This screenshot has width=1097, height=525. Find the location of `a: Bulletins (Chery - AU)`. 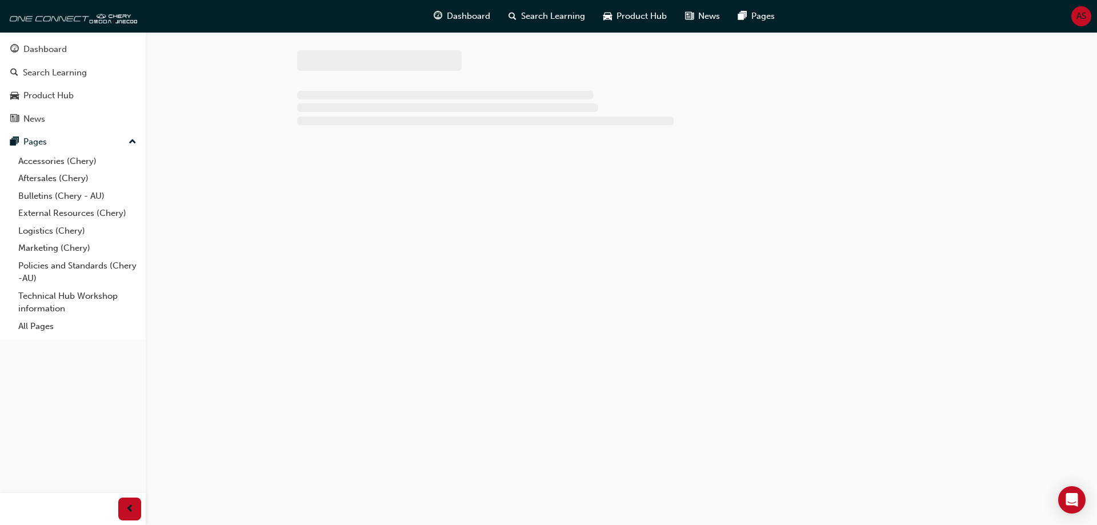

a: Bulletins (Chery - AU) is located at coordinates (77, 196).